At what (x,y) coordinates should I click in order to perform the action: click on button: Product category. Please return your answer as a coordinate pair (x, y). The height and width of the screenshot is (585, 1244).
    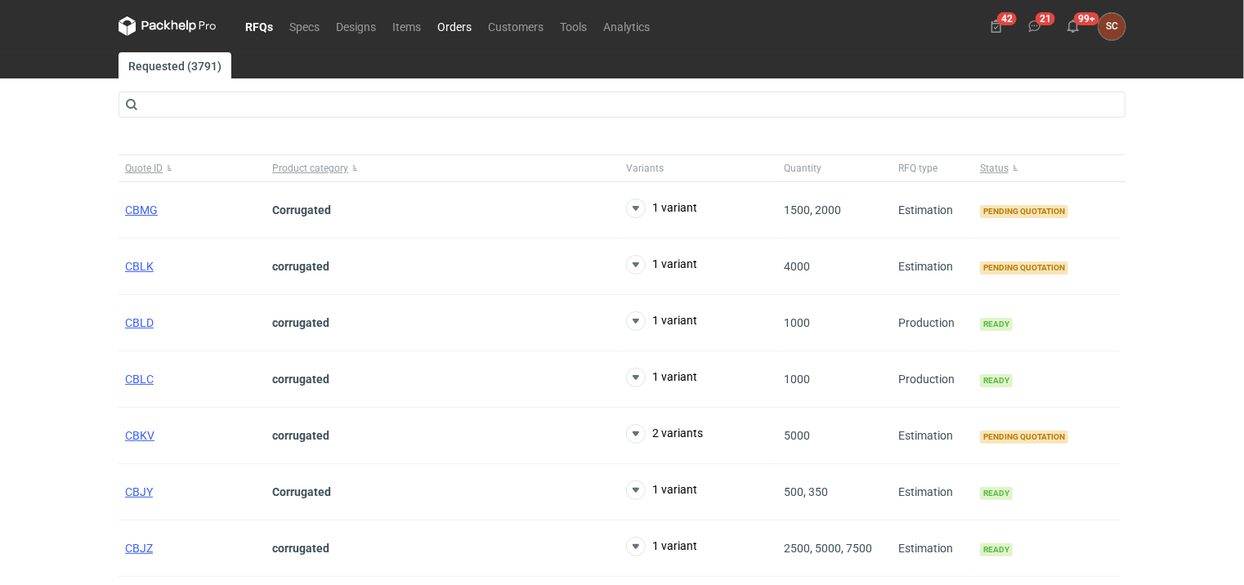
    Looking at the image, I should click on (442, 168).